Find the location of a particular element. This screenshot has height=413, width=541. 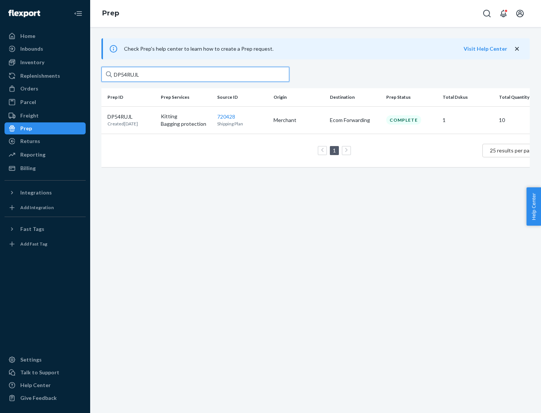

div: Freight is located at coordinates (29, 116).